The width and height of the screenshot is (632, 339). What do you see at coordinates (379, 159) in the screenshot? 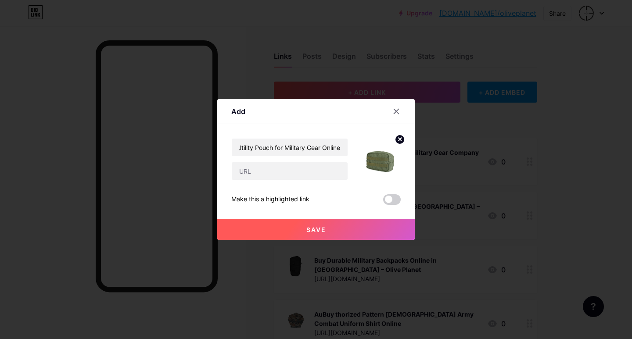
I see `img: link_thumbnail` at bounding box center [379, 159].